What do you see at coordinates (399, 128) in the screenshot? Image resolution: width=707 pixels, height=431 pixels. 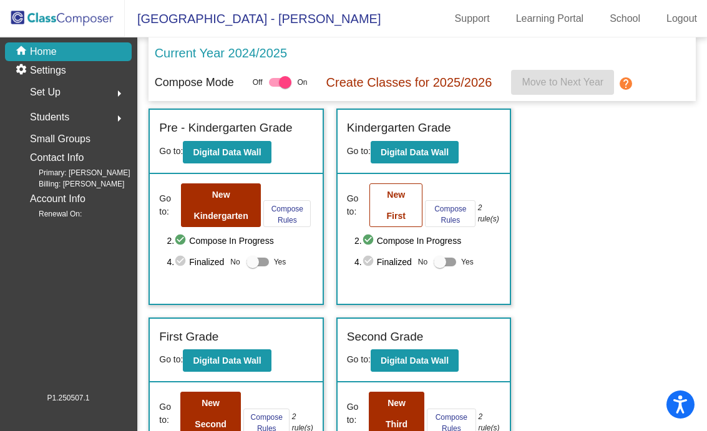 I see `label: Kindergarten Grade` at bounding box center [399, 128].